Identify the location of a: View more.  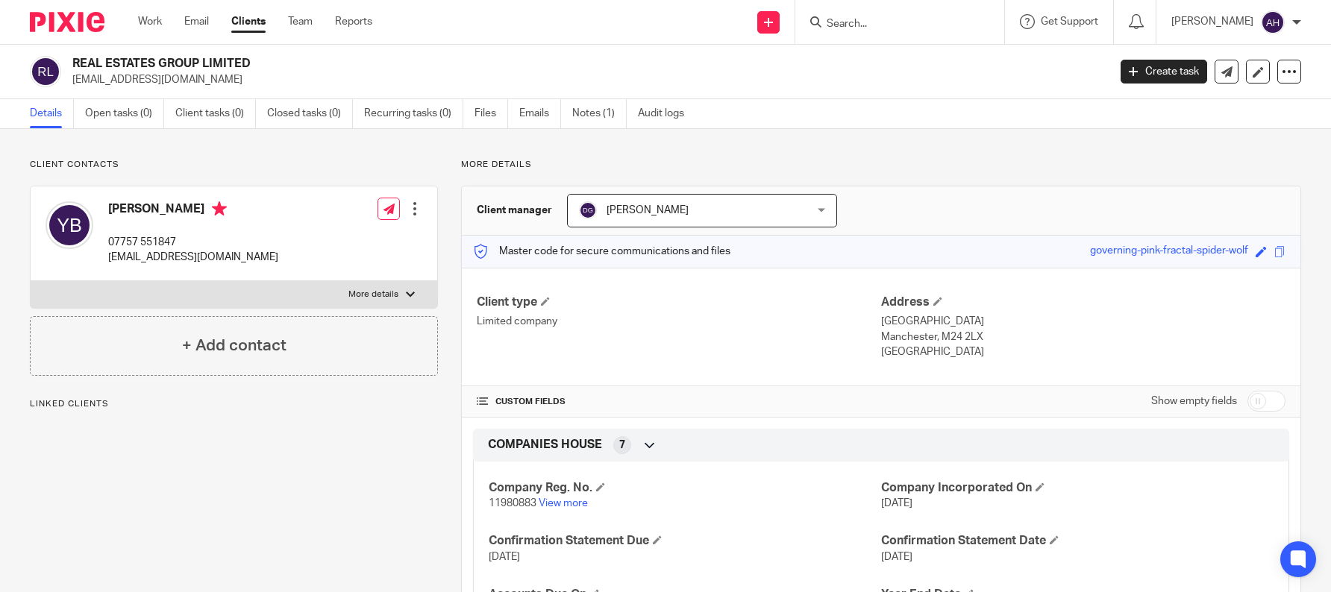
(563, 504).